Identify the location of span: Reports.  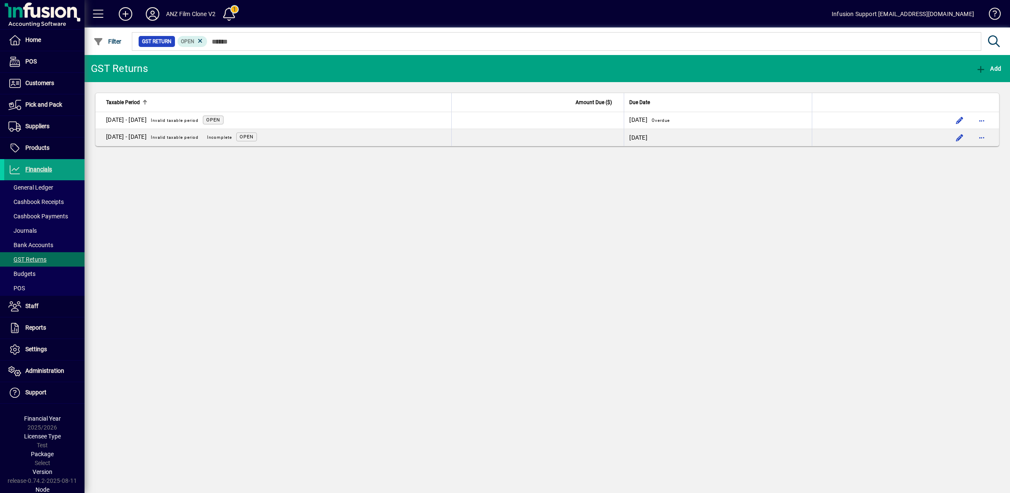
(36, 327).